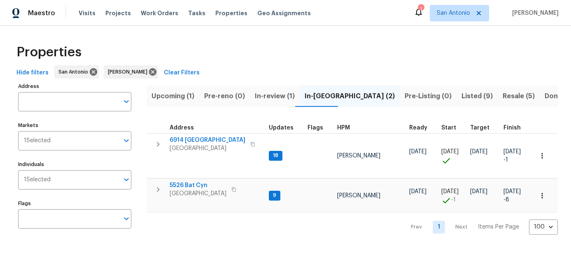  Describe the element at coordinates (181, 128) in the screenshot. I see `span: Address` at that location.